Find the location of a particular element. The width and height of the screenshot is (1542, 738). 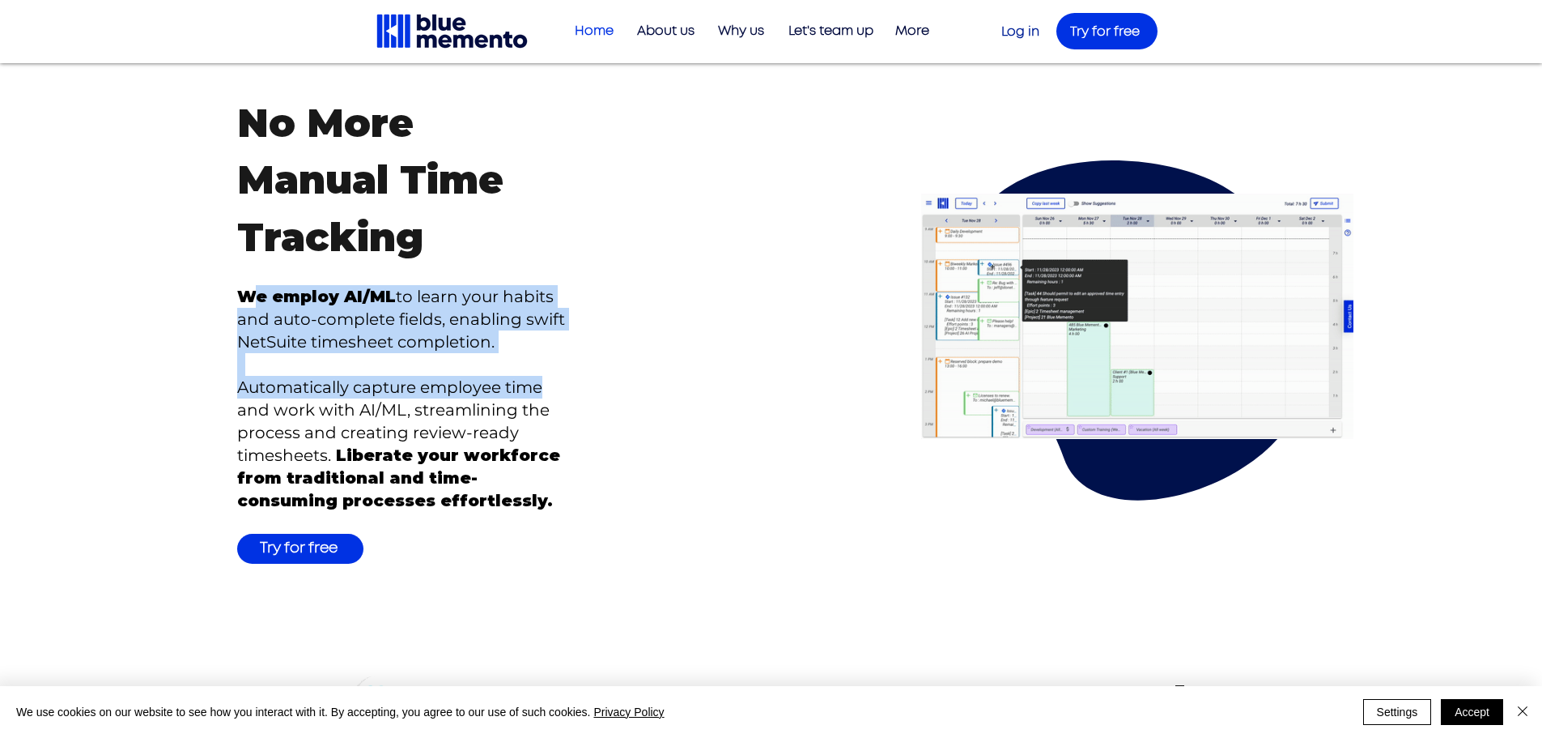

span: Log in is located at coordinates (1020, 32).